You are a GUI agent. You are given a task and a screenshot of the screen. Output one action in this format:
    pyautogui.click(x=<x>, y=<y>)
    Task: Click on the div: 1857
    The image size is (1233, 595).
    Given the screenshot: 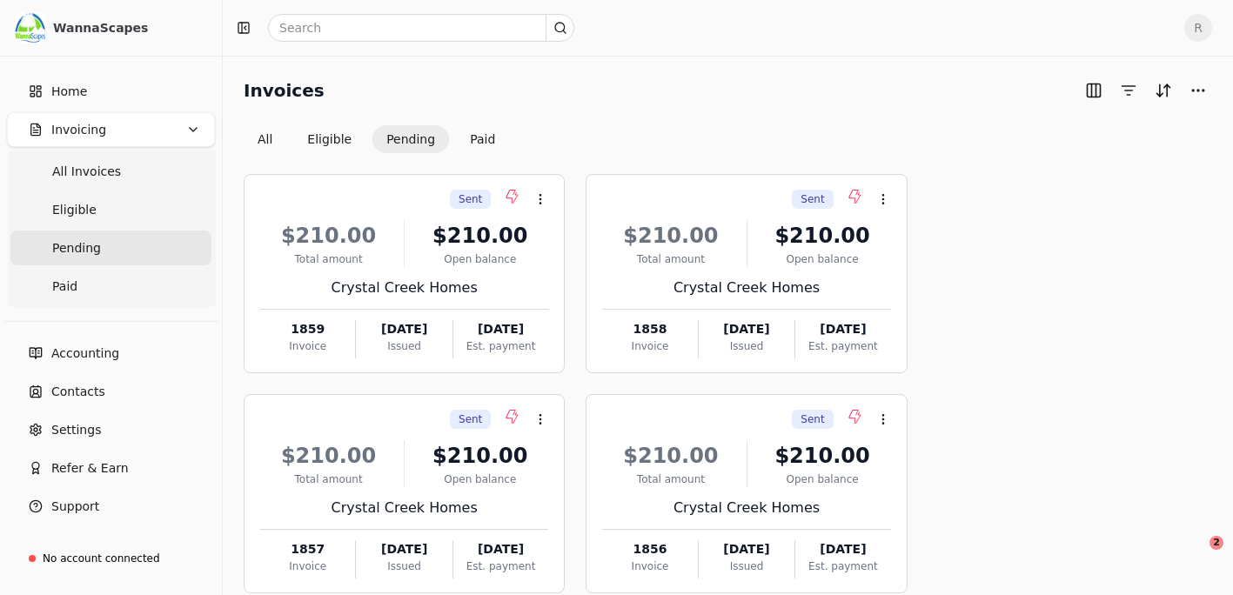 What is the action you would take?
    pyautogui.click(x=307, y=549)
    